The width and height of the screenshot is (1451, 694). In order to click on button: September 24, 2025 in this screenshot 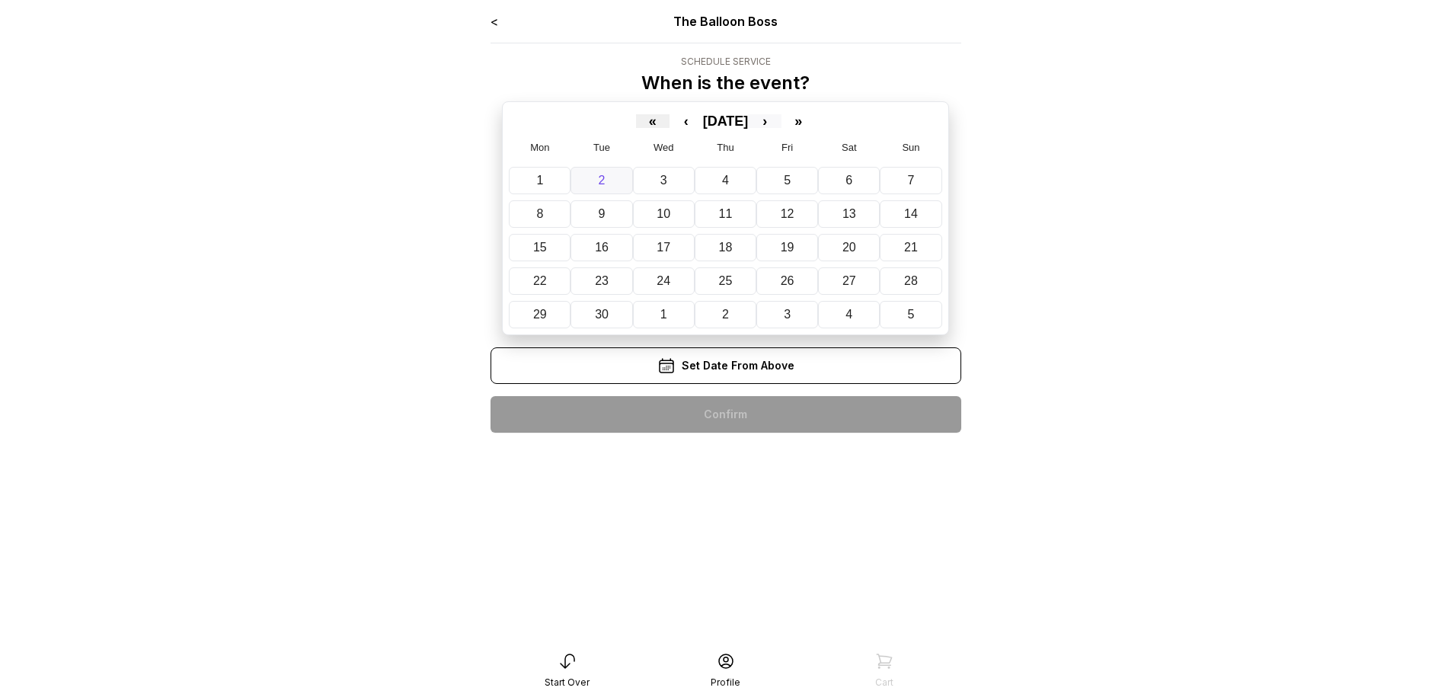, I will do `click(664, 281)`.